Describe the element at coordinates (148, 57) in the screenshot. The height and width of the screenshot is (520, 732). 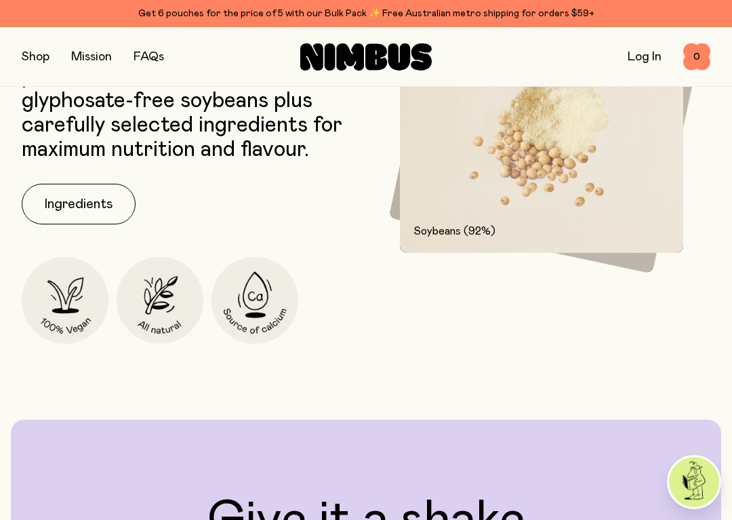
I see `a: FAQs` at that location.